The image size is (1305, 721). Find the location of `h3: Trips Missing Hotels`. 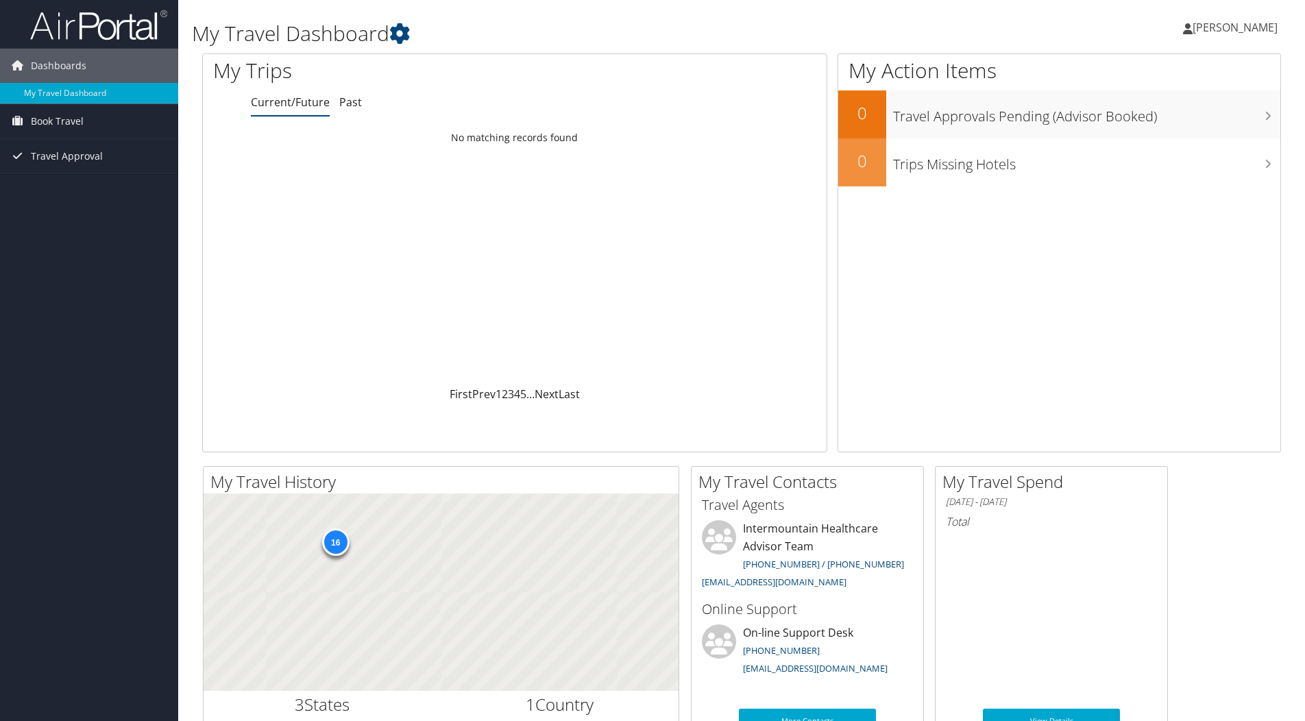

h3: Trips Missing Hotels is located at coordinates (1086, 161).